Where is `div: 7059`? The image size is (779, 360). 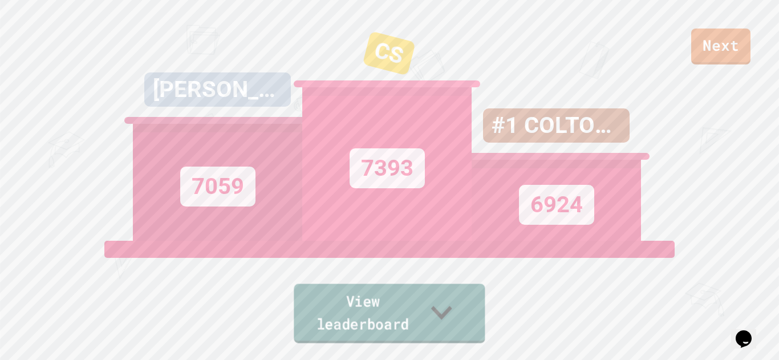
div: 7059 is located at coordinates (218, 186).